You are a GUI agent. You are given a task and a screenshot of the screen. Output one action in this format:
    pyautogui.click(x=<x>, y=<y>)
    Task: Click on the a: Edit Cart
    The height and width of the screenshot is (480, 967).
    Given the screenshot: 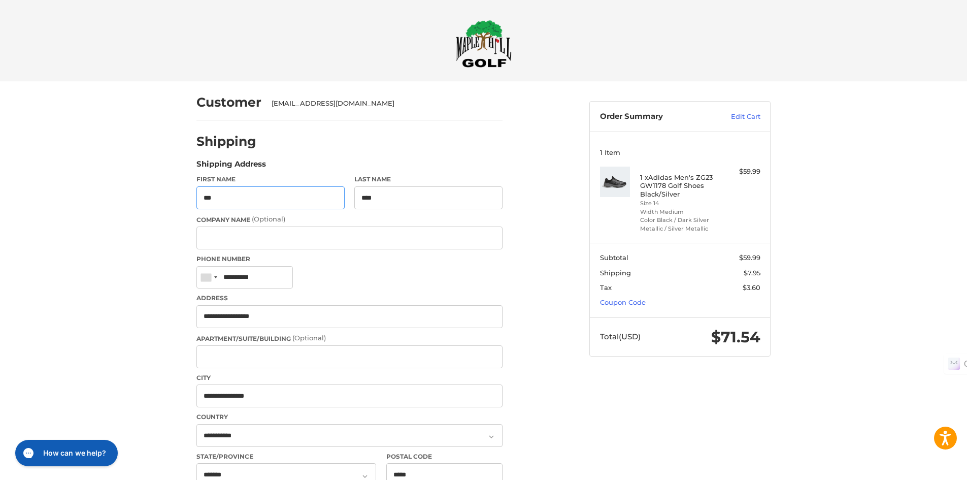 What is the action you would take?
    pyautogui.click(x=734, y=117)
    